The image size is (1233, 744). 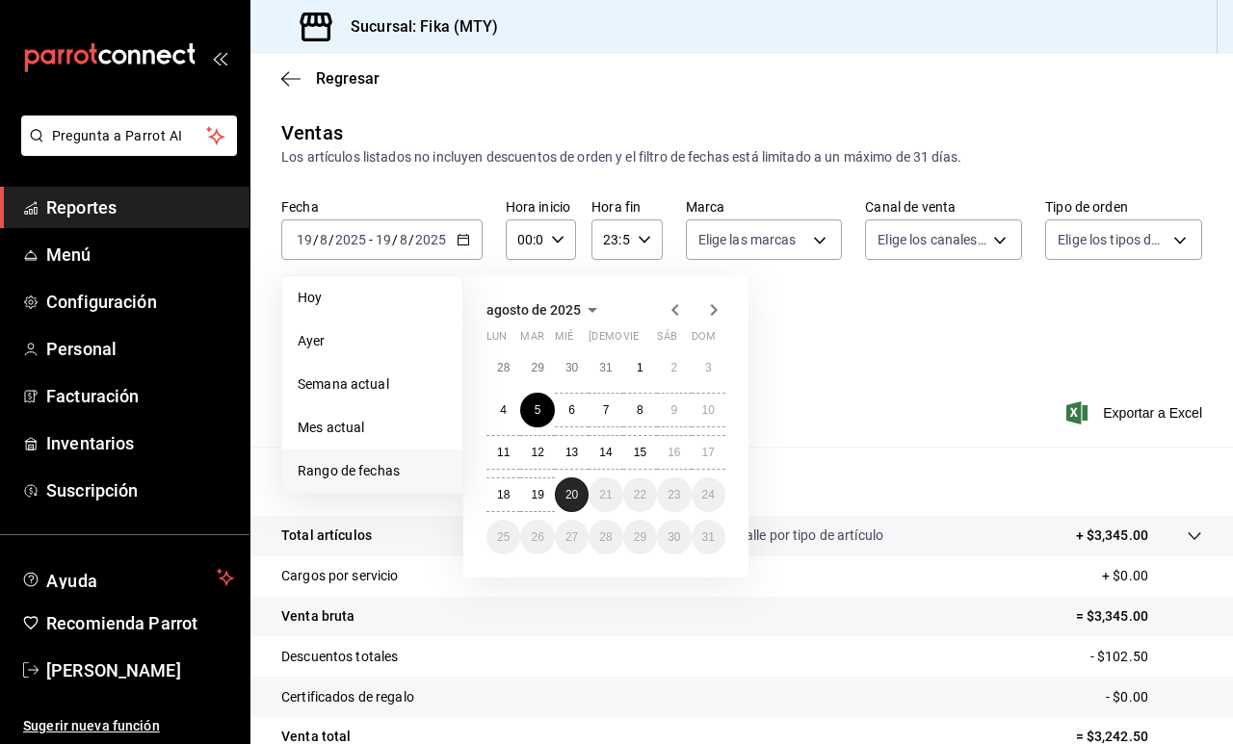 What do you see at coordinates (140, 623) in the screenshot?
I see `span: Recomienda Parrot` at bounding box center [140, 623].